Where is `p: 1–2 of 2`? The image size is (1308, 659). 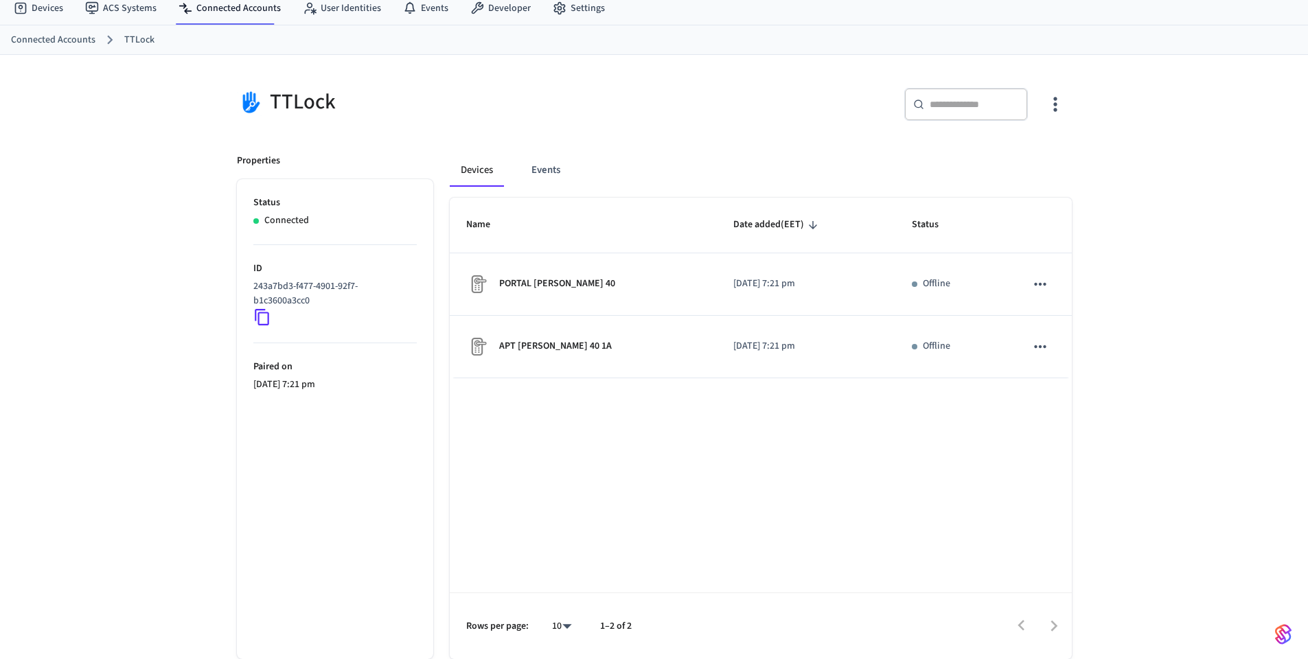 p: 1–2 of 2 is located at coordinates (616, 626).